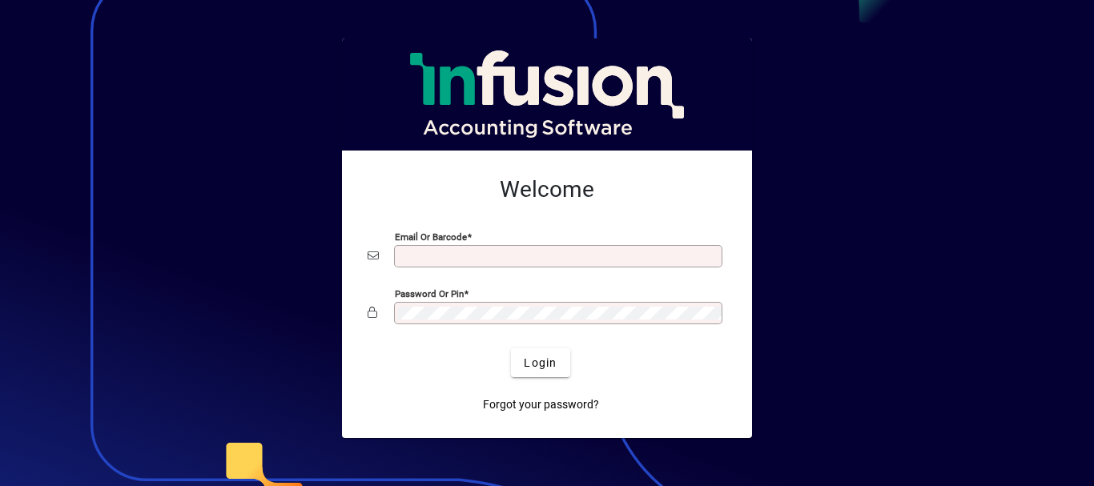 Image resolution: width=1094 pixels, height=486 pixels. Describe the element at coordinates (547, 190) in the screenshot. I see `h2: Welcome` at that location.